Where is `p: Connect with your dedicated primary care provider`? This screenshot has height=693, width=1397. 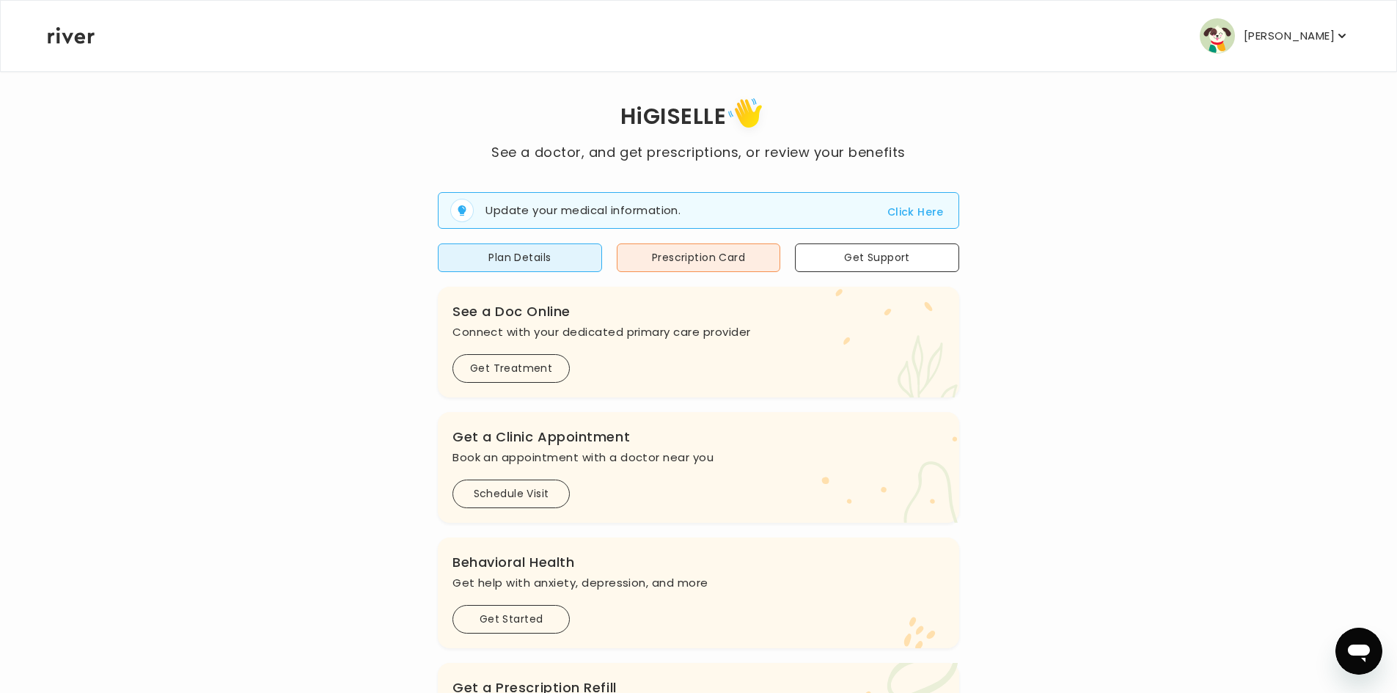 p: Connect with your dedicated primary care provider is located at coordinates (698, 332).